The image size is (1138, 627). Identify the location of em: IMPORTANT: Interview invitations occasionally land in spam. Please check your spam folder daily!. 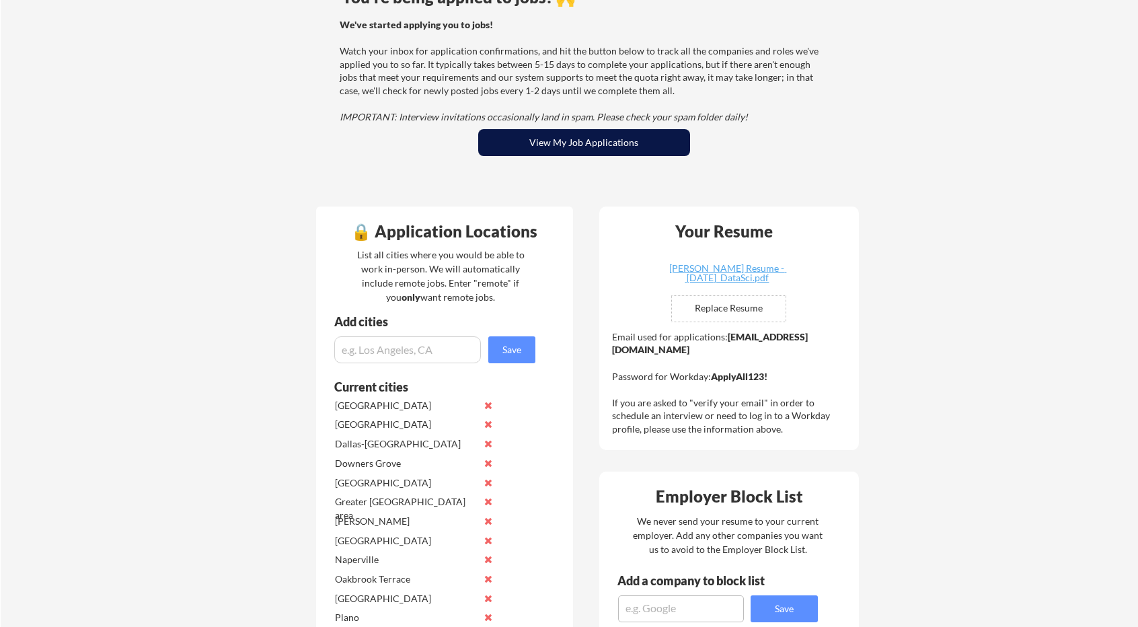
(543, 116).